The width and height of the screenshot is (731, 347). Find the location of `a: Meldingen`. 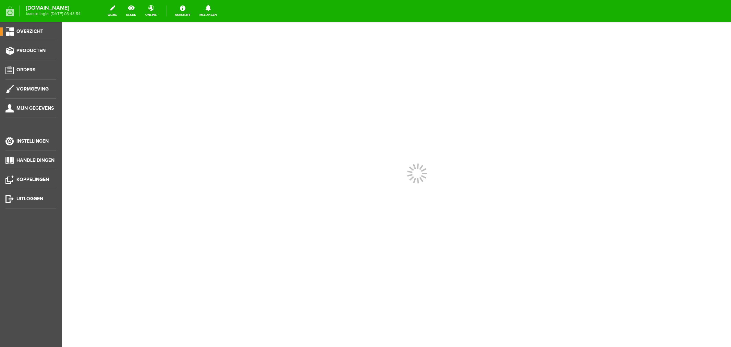

a: Meldingen is located at coordinates (208, 11).